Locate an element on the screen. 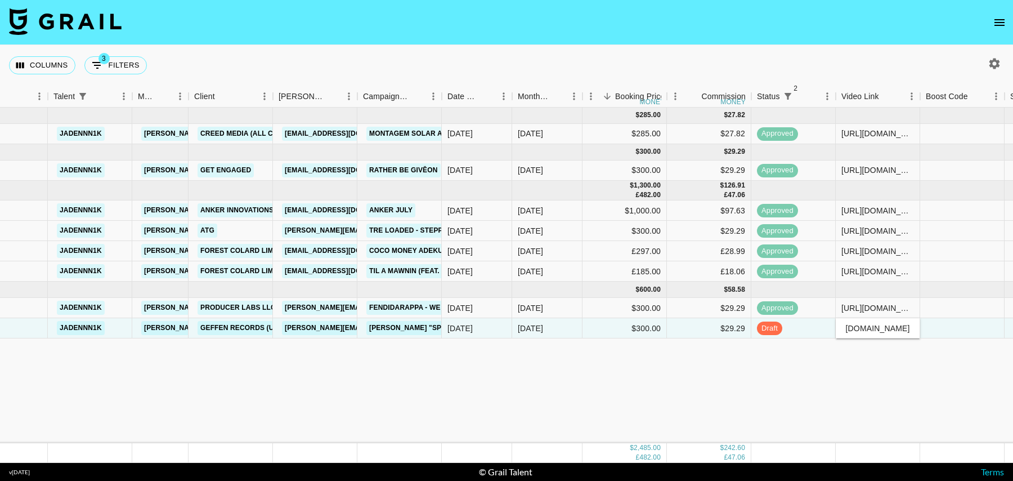 The image size is (1013, 481). div: Client is located at coordinates (204, 96).